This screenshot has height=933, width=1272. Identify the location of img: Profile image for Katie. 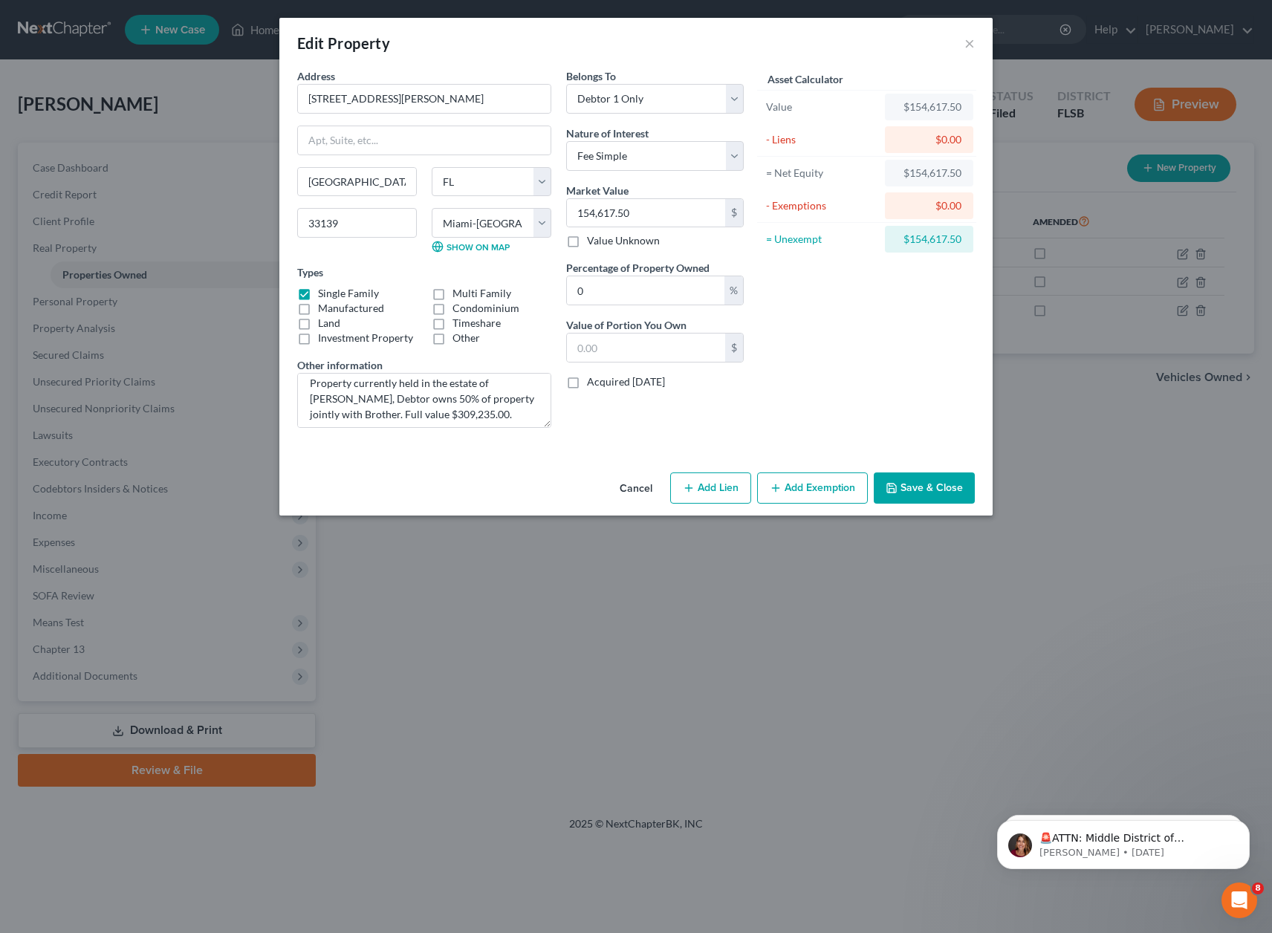
(45, 56).